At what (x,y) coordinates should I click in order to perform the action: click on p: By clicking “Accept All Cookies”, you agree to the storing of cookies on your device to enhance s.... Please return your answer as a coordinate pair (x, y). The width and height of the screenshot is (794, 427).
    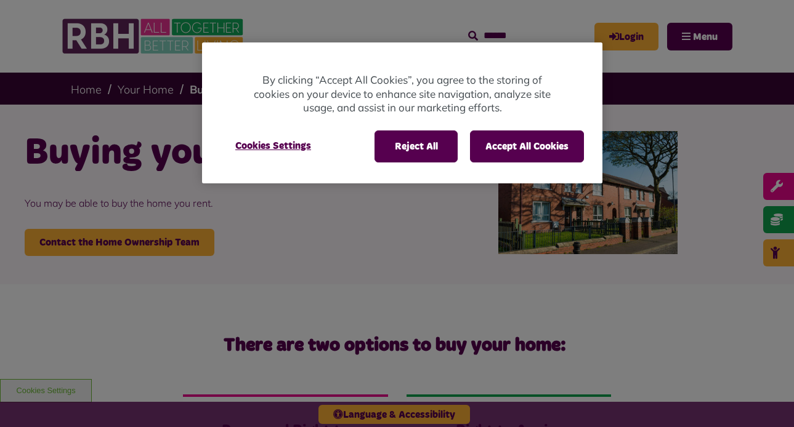
    Looking at the image, I should click on (402, 94).